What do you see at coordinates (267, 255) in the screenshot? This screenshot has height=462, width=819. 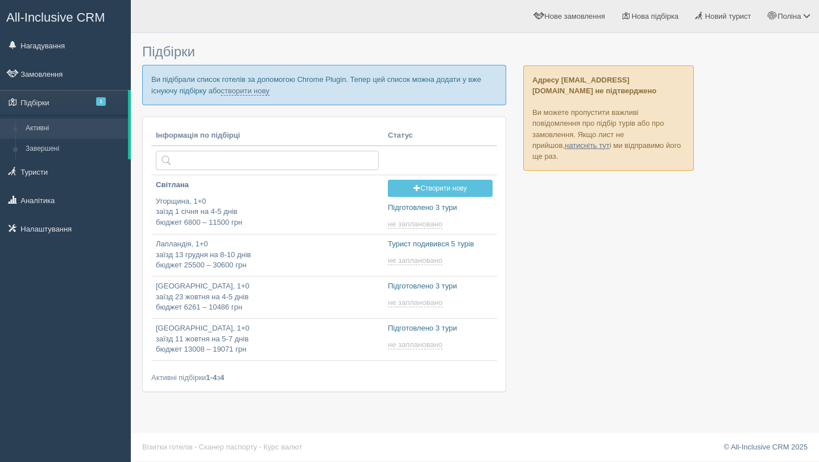 I see `a: Лапландія, 1+0заїзд 13 грудня на 8-10 днівбюджет 25500 – 30600 грн` at bounding box center [267, 255].